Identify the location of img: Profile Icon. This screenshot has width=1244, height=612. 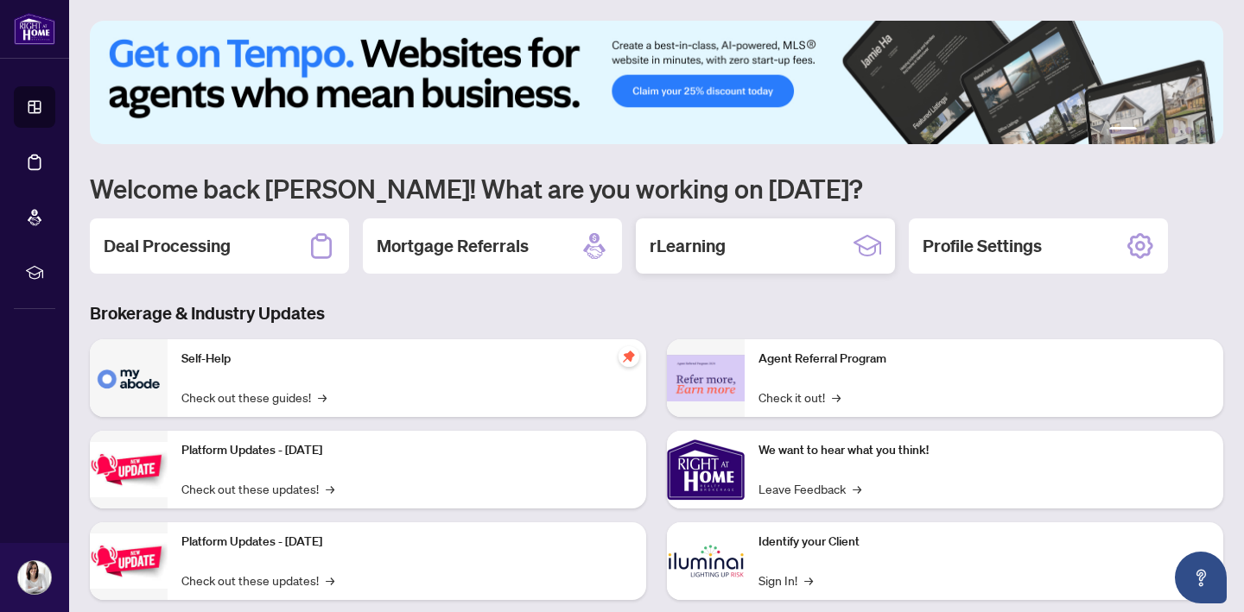
(35, 578).